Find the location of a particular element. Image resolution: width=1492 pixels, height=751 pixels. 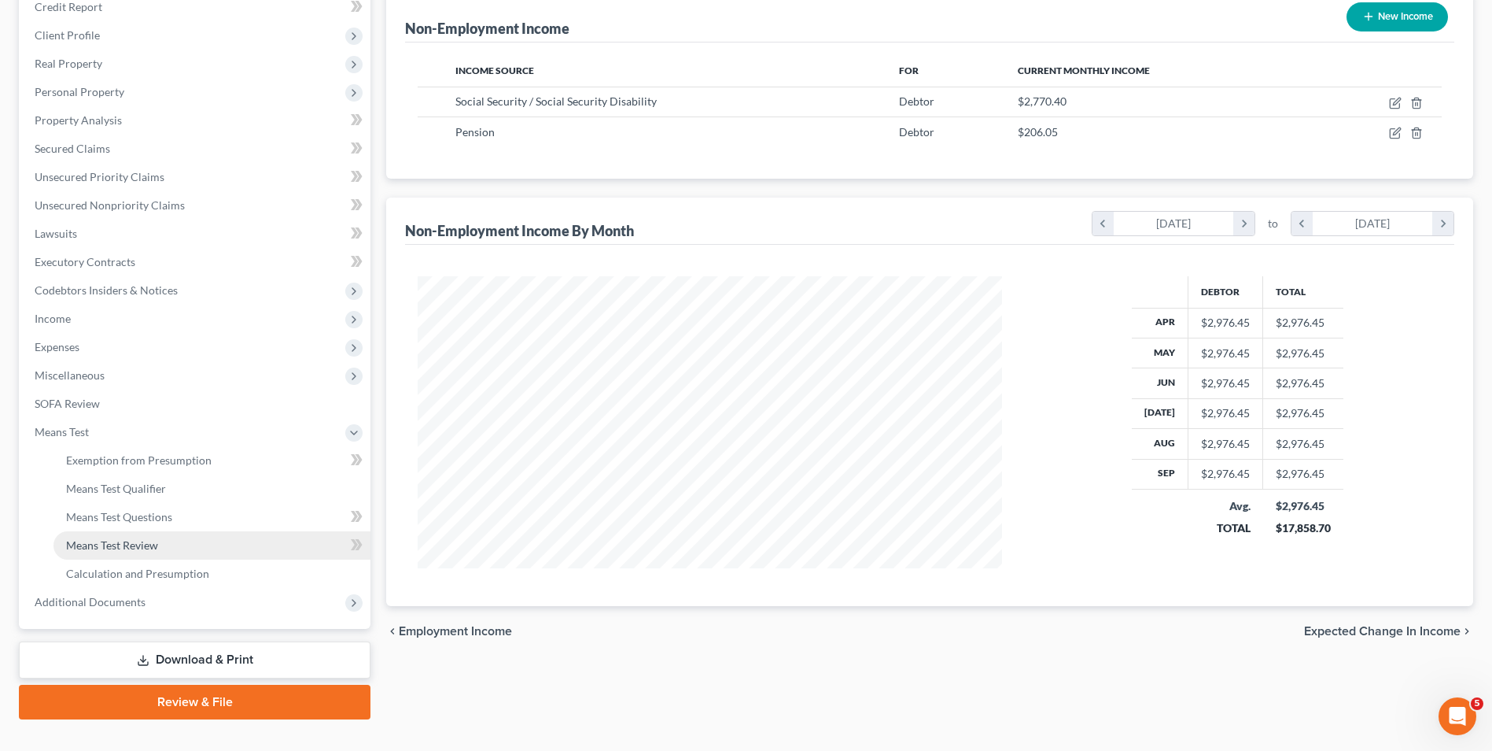

span: 5 is located at coordinates (1478, 703).